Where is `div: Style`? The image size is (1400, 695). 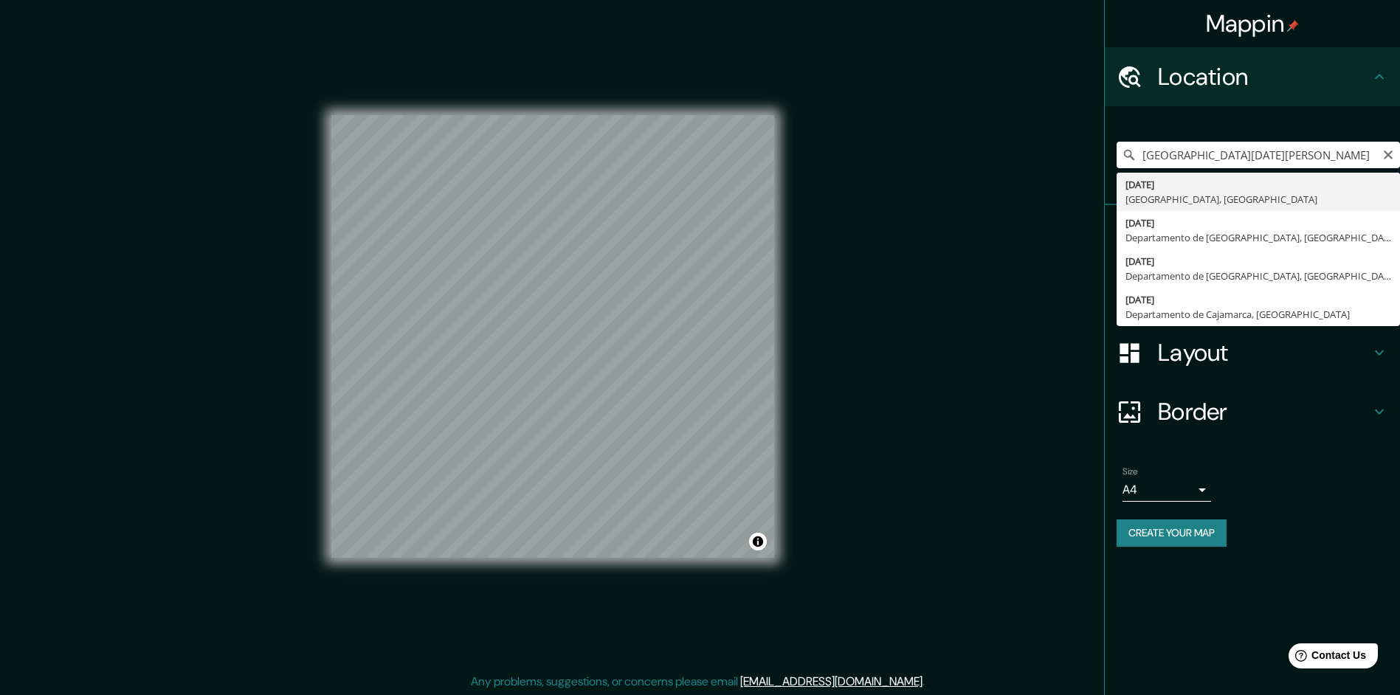 div: Style is located at coordinates (1252, 294).